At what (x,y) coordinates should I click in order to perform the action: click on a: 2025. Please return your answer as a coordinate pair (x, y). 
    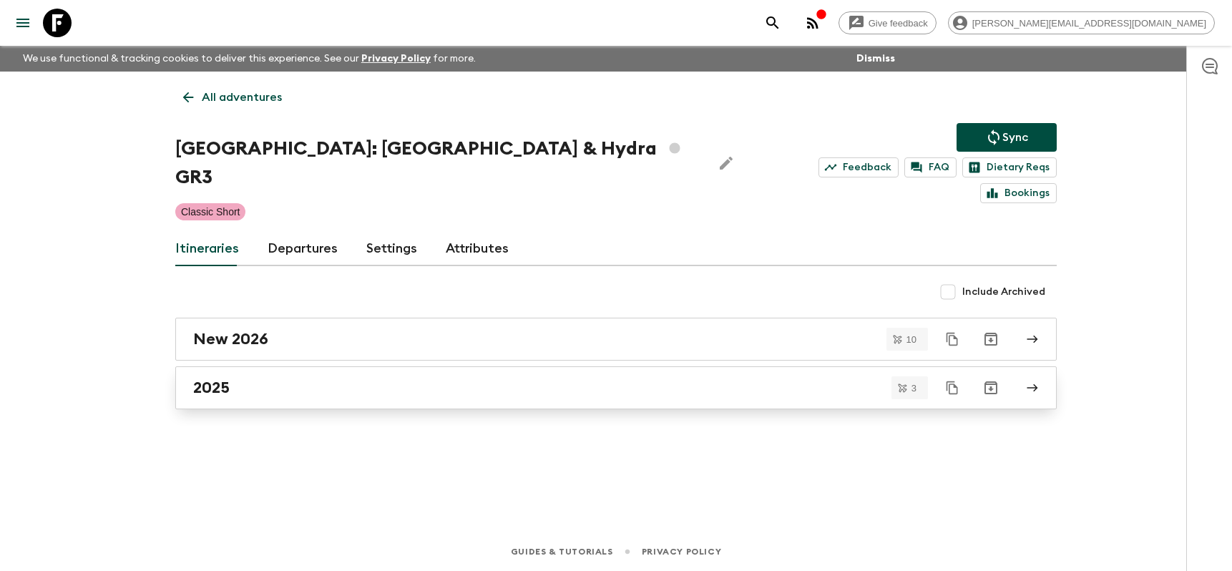
    Looking at the image, I should click on (616, 388).